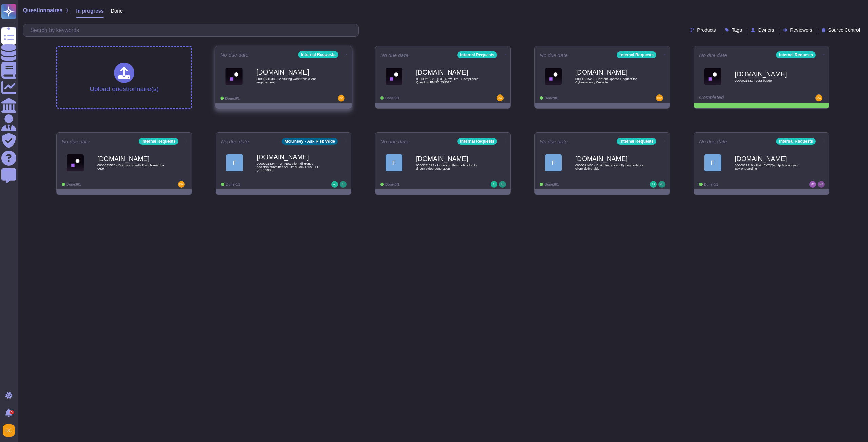  I want to click on span: 0000021483 - Risk clearance - Python code as client deliverable, so click(609, 167).